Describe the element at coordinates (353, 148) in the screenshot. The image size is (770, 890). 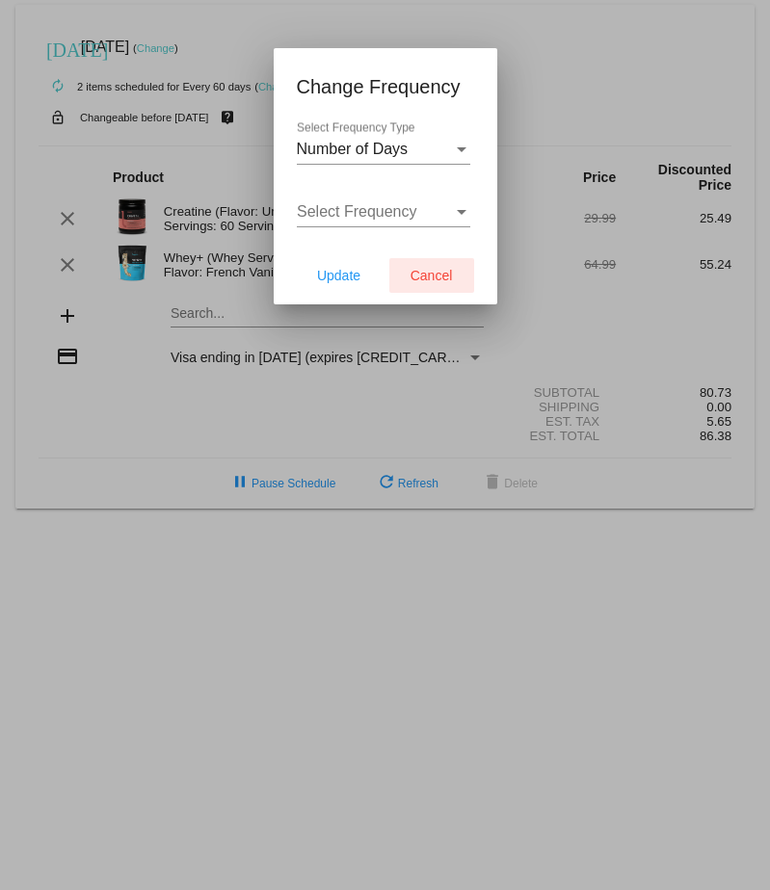
I see `span: Number of Days` at that location.